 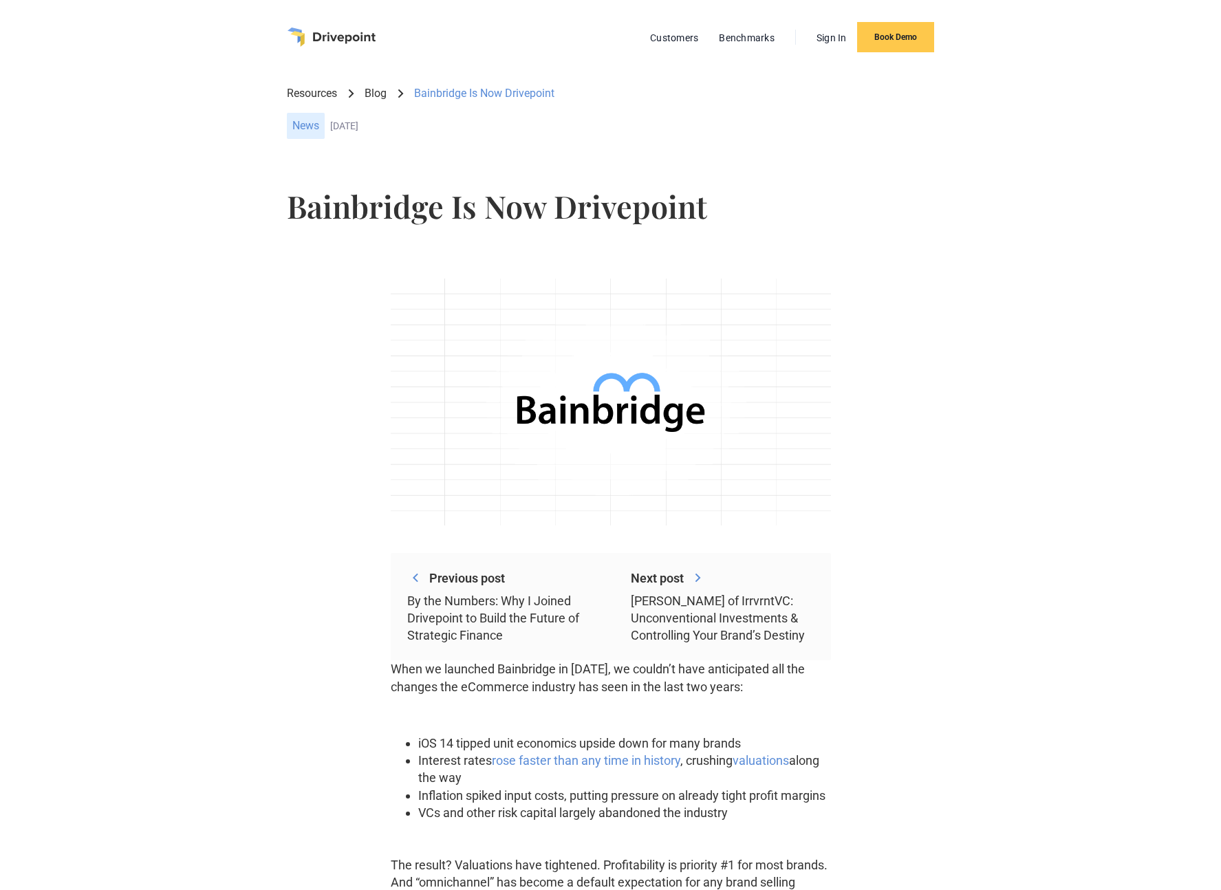 What do you see at coordinates (467, 578) in the screenshot?
I see `div: Previous post` at bounding box center [467, 578].